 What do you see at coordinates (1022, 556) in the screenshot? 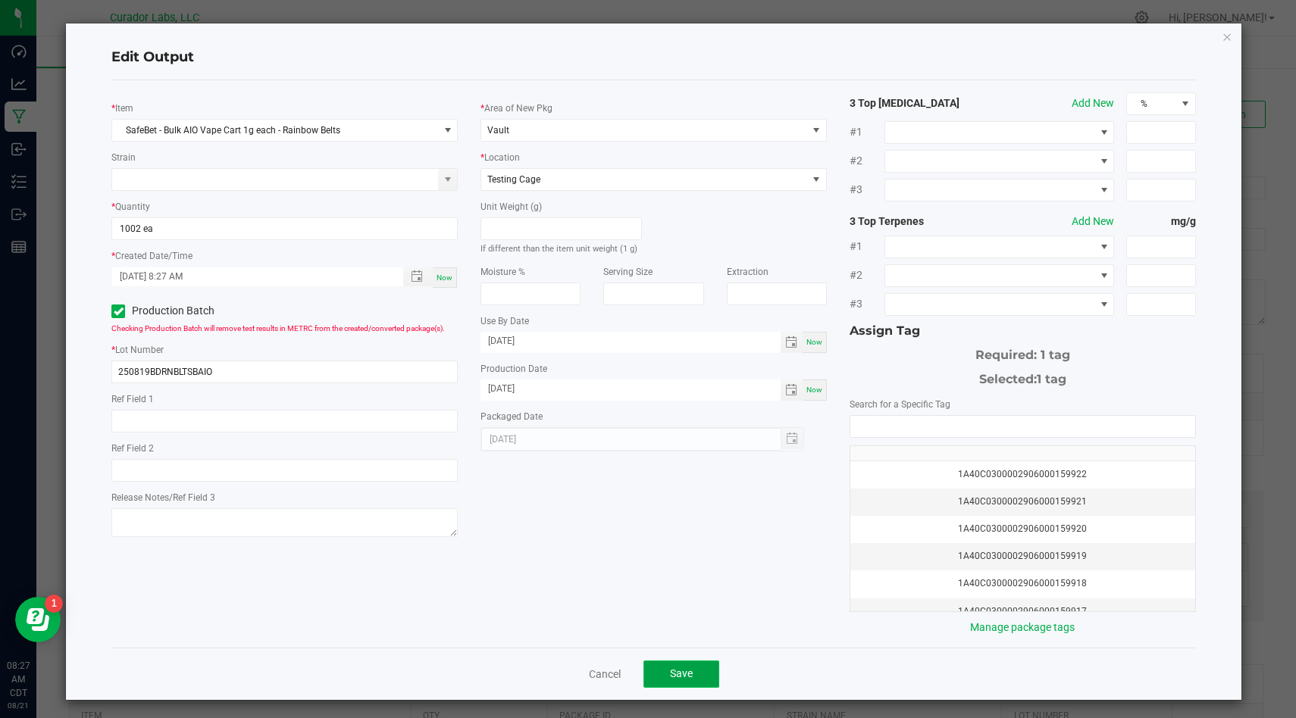
I see `div: 1A40C0300002906000159919` at bounding box center [1022, 556].